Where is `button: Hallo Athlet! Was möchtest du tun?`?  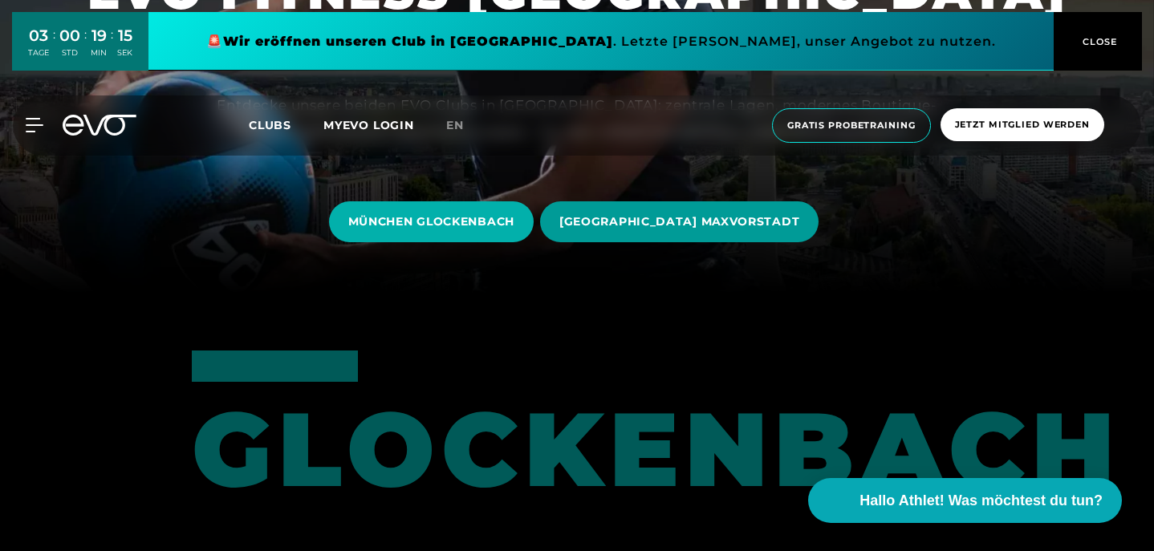 button: Hallo Athlet! Was möchtest du tun? is located at coordinates (964, 501).